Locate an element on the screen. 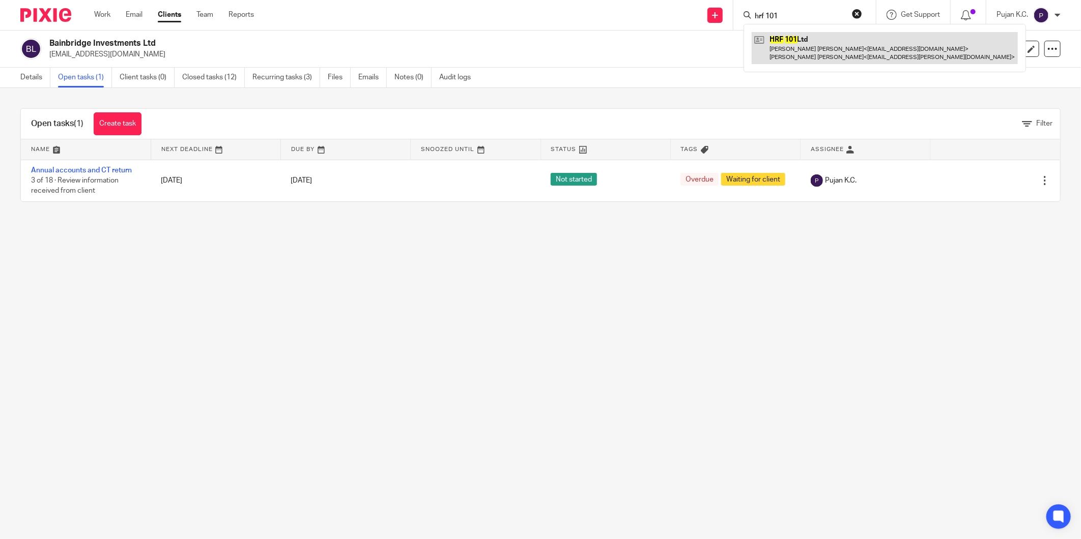  a: Closed tasks (12) is located at coordinates (213, 77).